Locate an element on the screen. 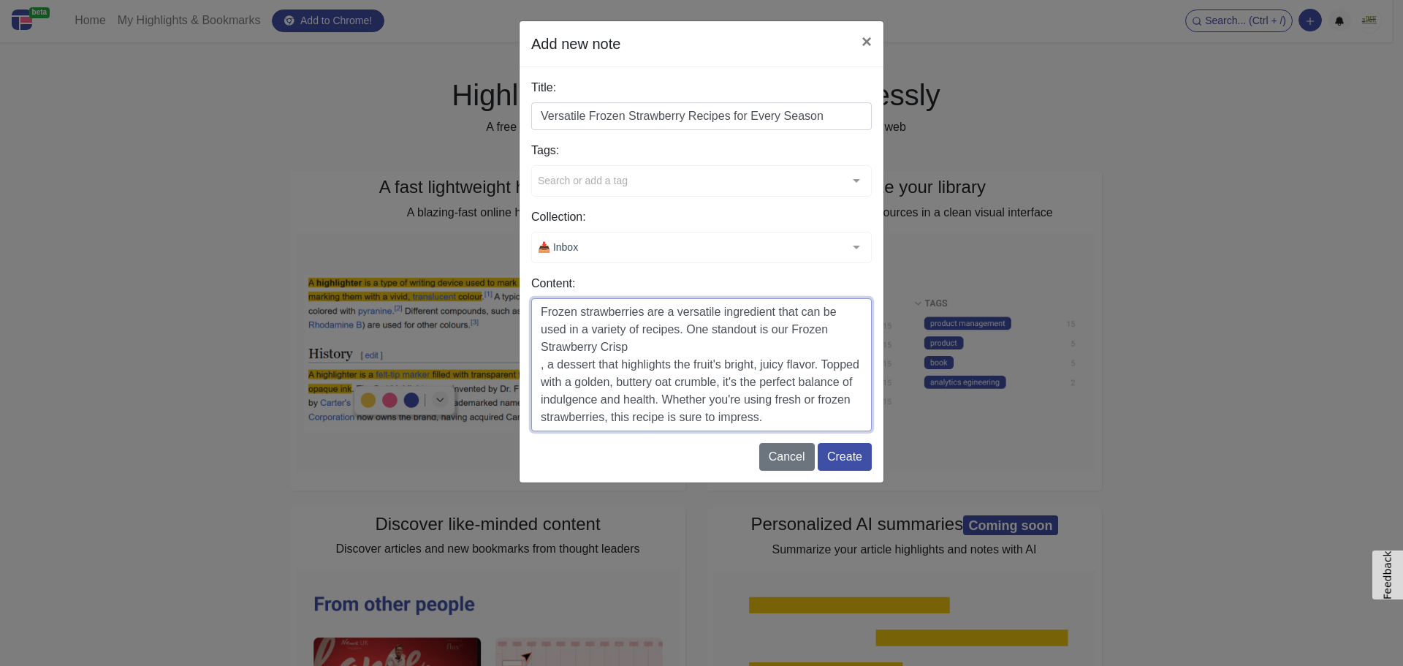  button: Close is located at coordinates (867, 42).